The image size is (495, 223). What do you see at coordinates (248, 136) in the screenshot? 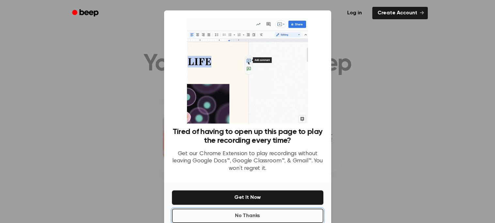
I see `h3: Tired of having to open up this page to play the recording every time?` at bounding box center [248, 136].